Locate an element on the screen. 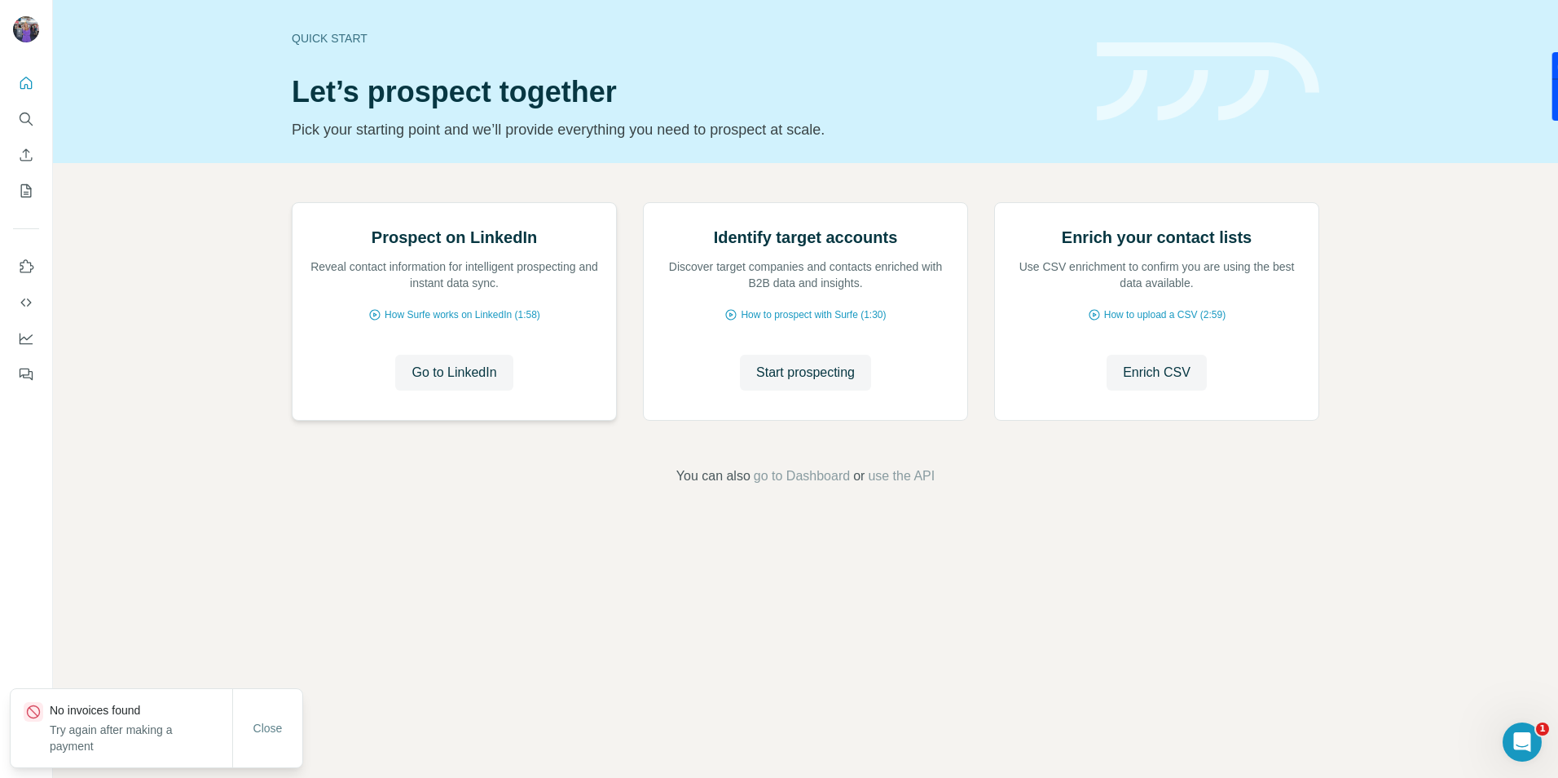  span: You can also is located at coordinates (713, 476).